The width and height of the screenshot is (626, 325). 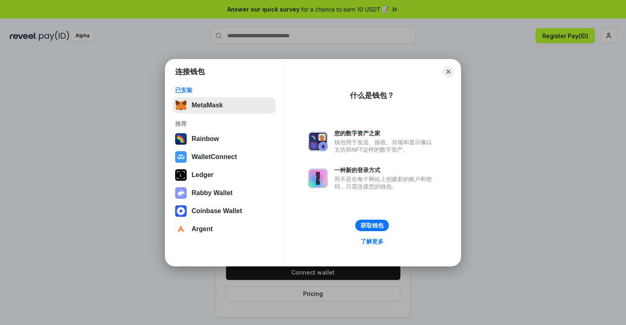 What do you see at coordinates (372, 226) in the screenshot?
I see `div: 获取钱包` at bounding box center [372, 226].